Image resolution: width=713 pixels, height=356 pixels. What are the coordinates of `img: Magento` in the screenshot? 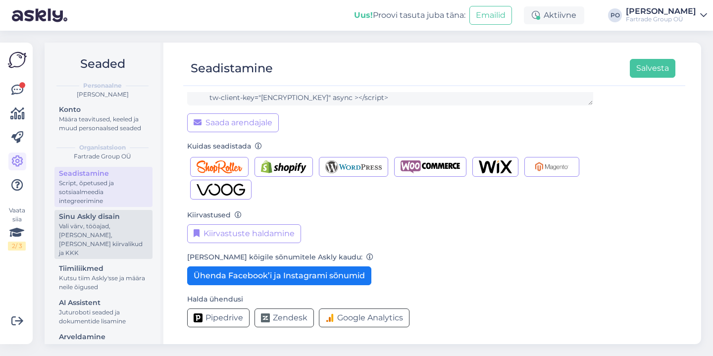 It's located at (552, 167).